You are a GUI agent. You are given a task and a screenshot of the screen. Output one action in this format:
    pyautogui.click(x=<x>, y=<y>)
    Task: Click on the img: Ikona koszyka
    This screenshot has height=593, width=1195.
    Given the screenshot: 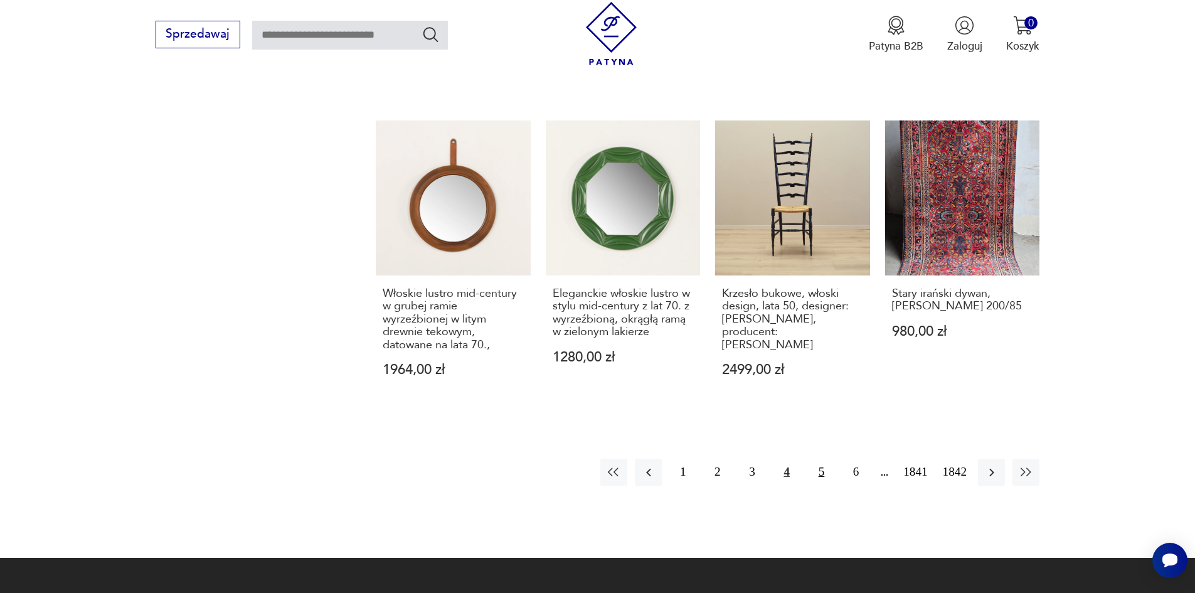 What is the action you would take?
    pyautogui.click(x=1023, y=25)
    